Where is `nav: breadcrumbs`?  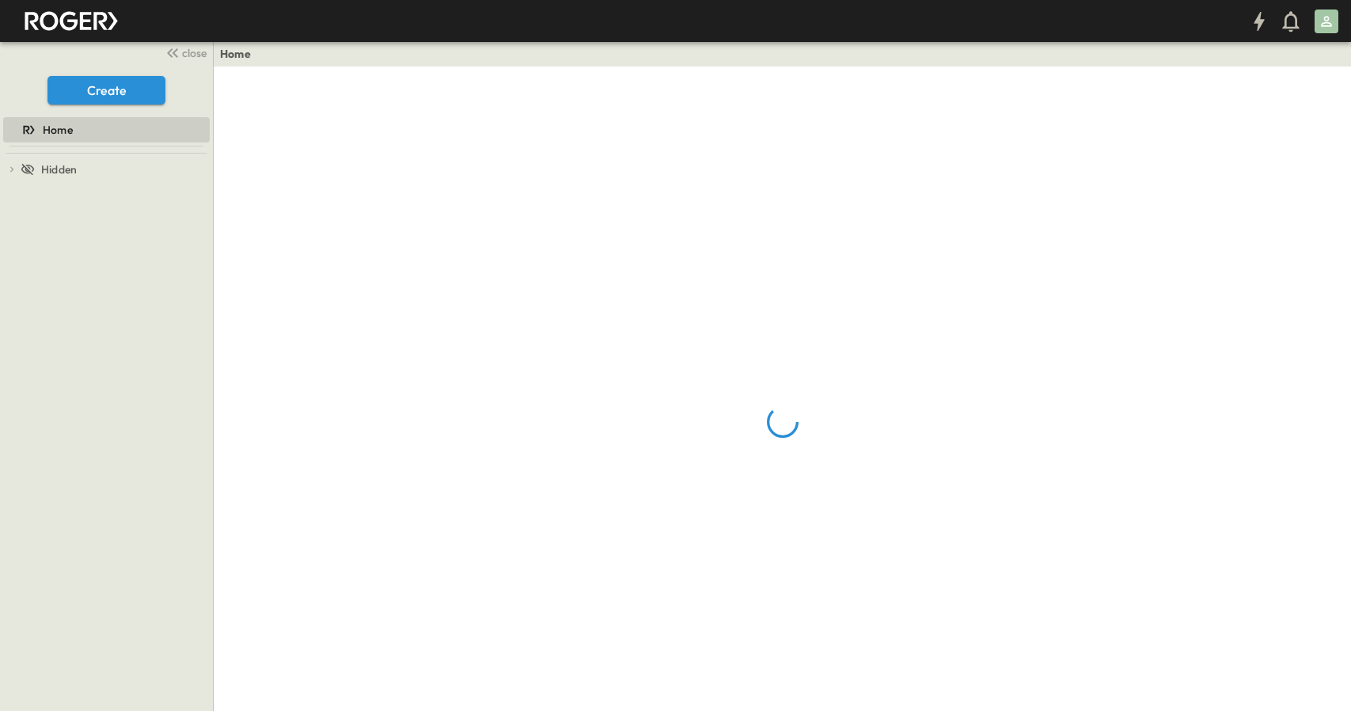 nav: breadcrumbs is located at coordinates (240, 54).